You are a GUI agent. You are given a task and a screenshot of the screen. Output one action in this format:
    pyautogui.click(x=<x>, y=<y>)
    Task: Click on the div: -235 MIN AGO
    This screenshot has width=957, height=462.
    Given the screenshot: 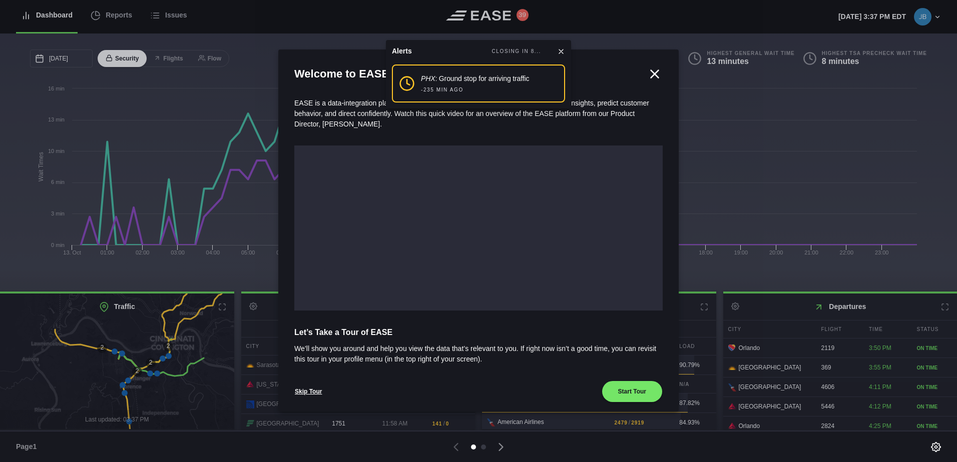 What is the action you would take?
    pyautogui.click(x=442, y=90)
    